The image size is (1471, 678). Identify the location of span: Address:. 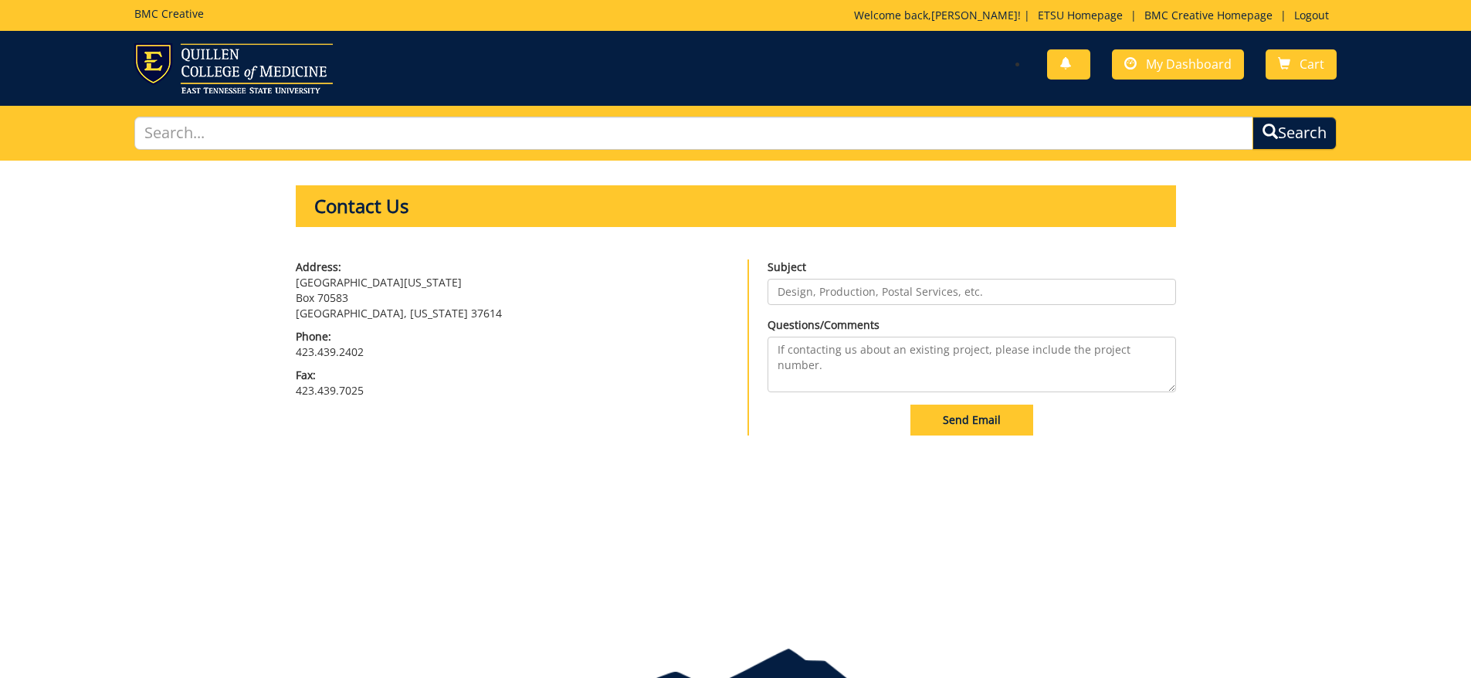
(510, 267).